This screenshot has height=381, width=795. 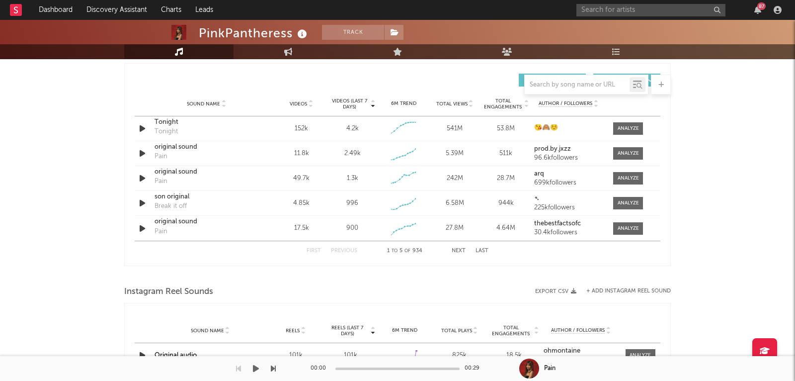 I want to click on strong: thebestfactsofc, so click(x=558, y=223).